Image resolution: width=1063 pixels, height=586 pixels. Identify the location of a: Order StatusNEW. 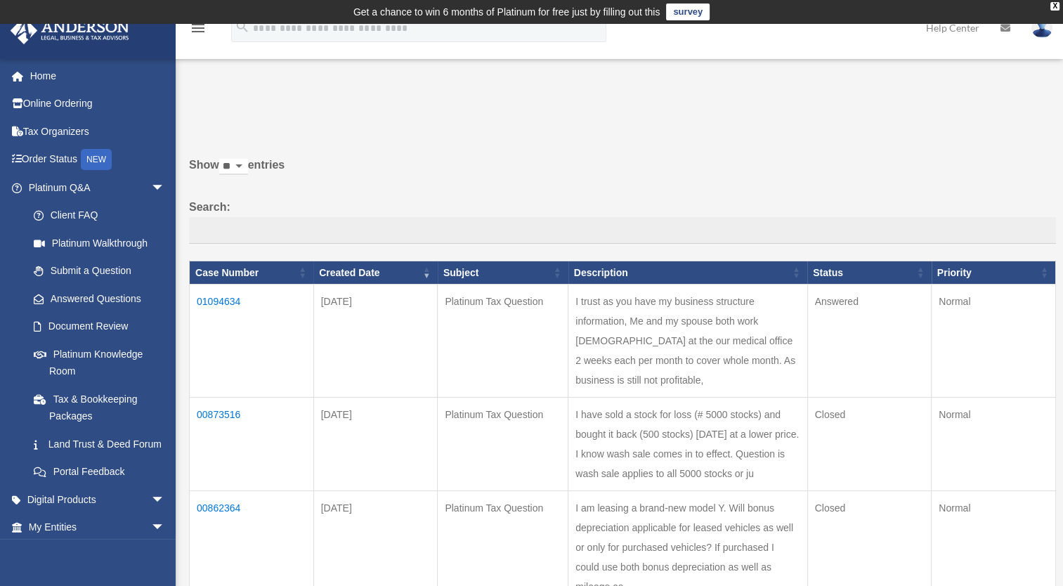
(98, 159).